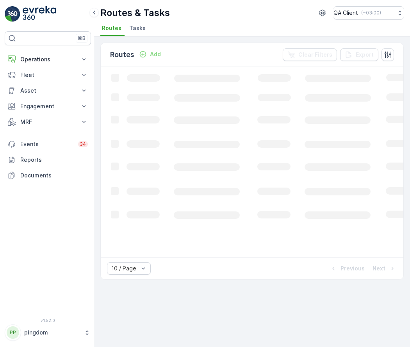  I want to click on img: logo_light-DOdMpM7g.png, so click(39, 14).